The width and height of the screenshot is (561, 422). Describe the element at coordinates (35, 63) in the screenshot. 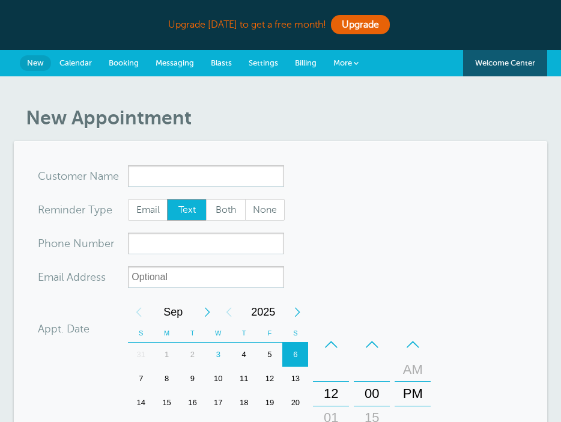

I see `a: New` at that location.